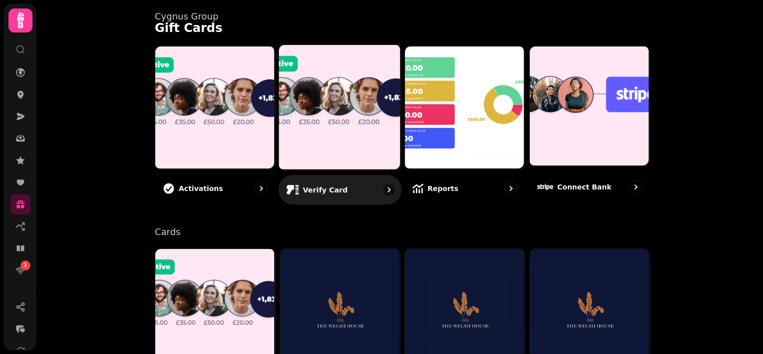 This screenshot has height=354, width=763. I want to click on p: Verify card, so click(326, 189).